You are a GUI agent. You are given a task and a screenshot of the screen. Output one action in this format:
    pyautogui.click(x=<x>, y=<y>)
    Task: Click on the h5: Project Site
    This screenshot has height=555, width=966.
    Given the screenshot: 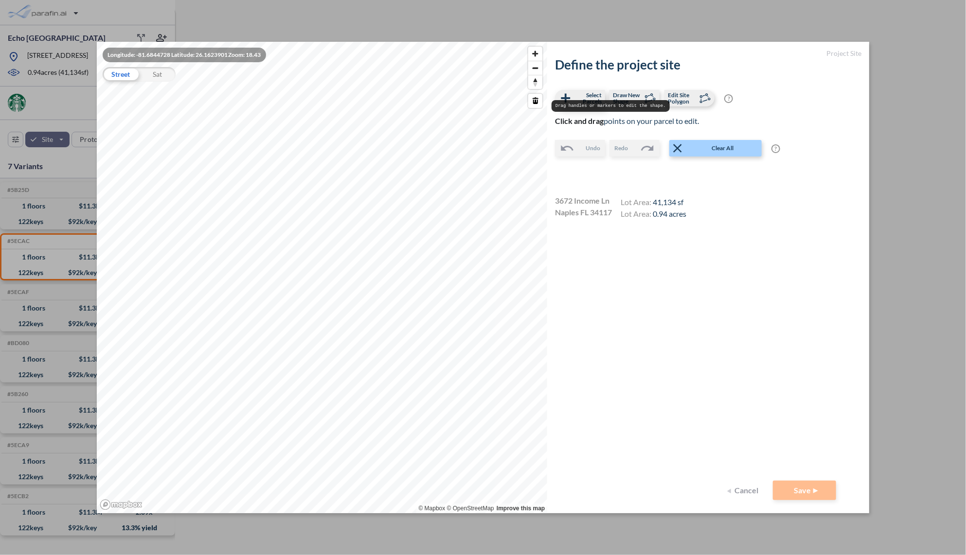 What is the action you would take?
    pyautogui.click(x=708, y=53)
    